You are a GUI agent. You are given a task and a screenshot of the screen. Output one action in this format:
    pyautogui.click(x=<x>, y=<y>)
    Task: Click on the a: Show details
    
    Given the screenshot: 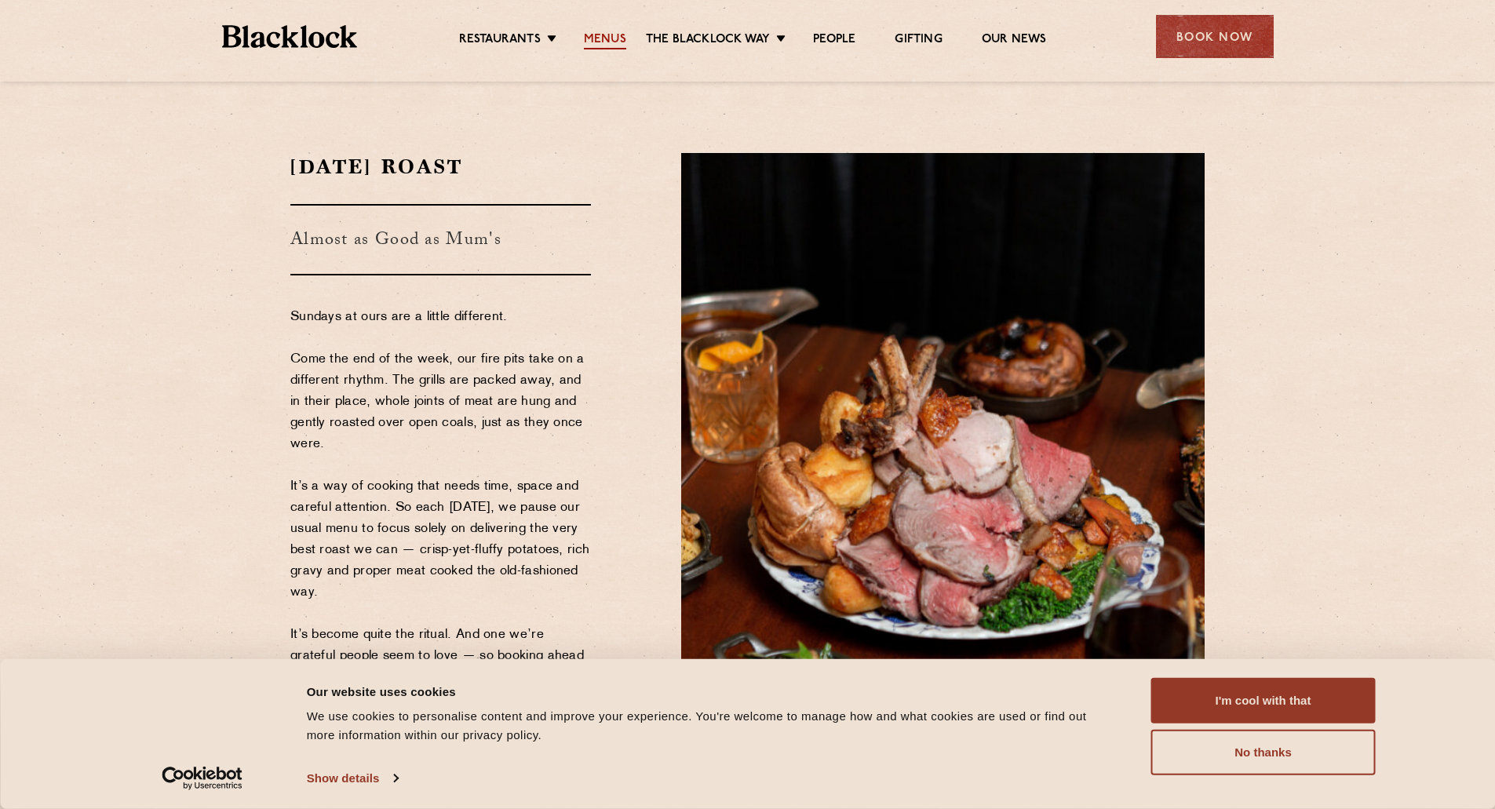 What is the action you would take?
    pyautogui.click(x=352, y=779)
    